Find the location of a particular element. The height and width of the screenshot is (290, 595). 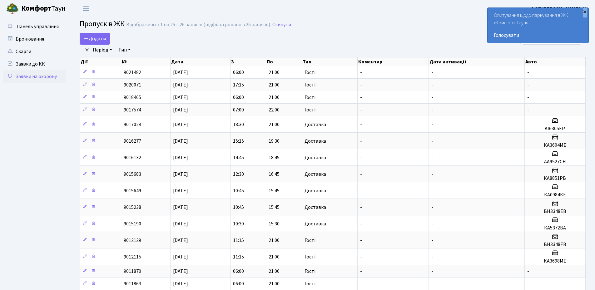

span: 9020071 is located at coordinates (132, 85).